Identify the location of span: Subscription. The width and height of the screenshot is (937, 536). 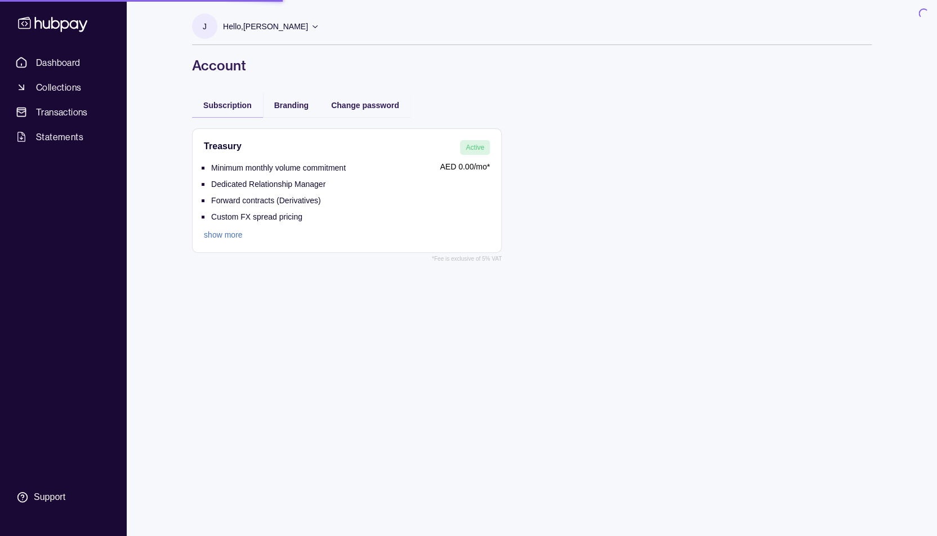
(227, 105).